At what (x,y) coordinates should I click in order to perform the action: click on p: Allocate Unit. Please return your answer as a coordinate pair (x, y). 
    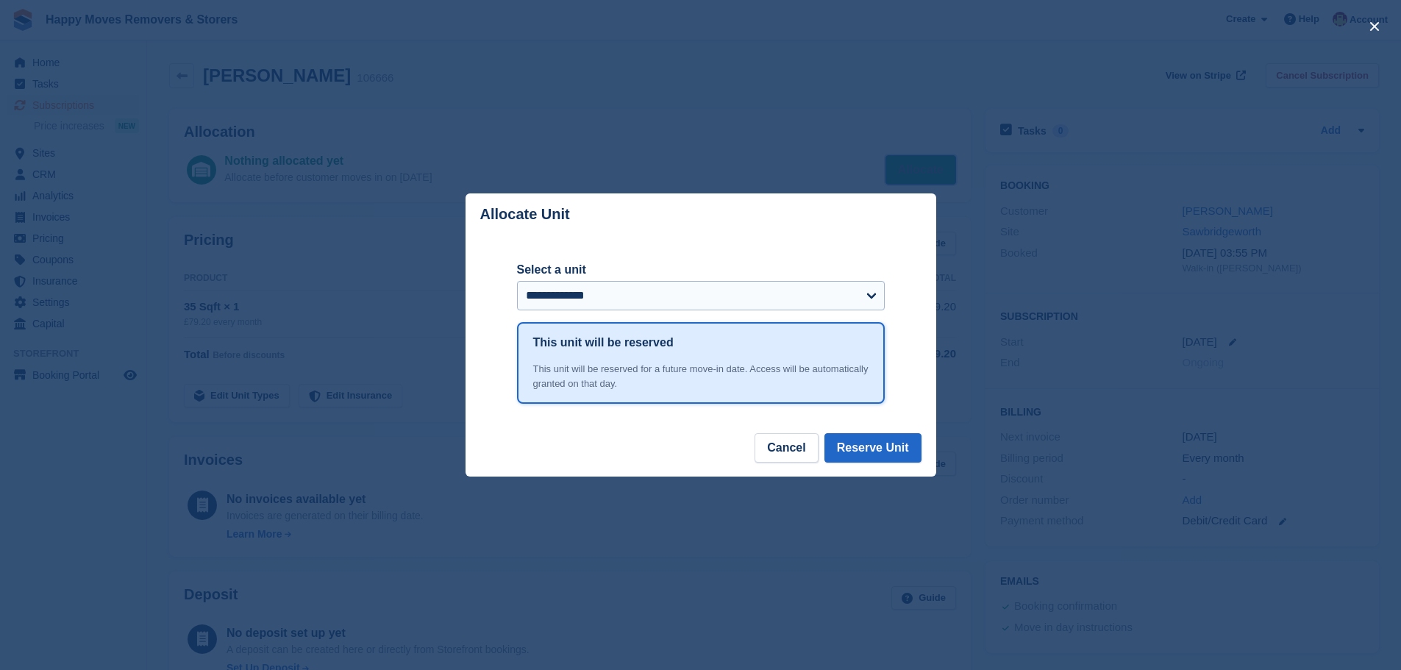
    Looking at the image, I should click on (525, 214).